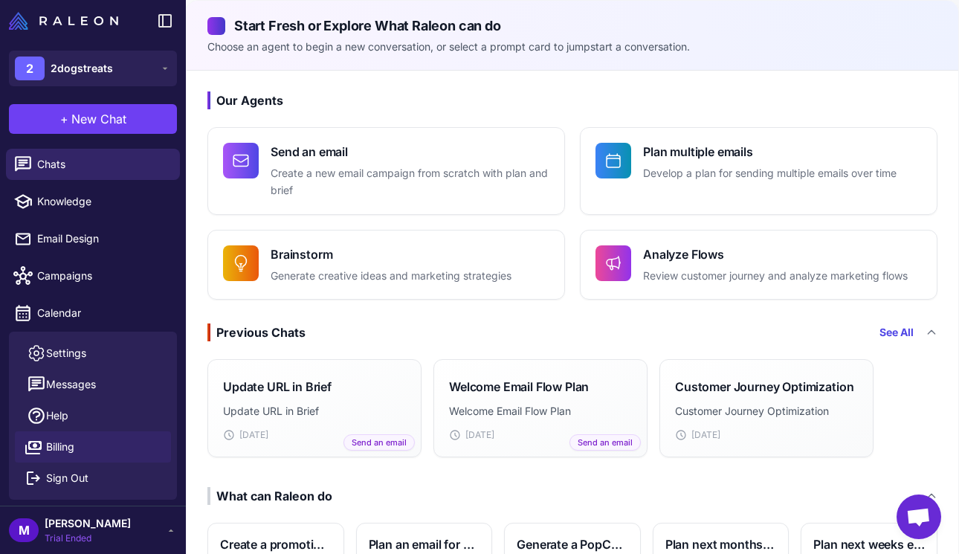 This screenshot has width=959, height=554. Describe the element at coordinates (276, 544) in the screenshot. I see `h3: Create a promotional brief and email` at that location.